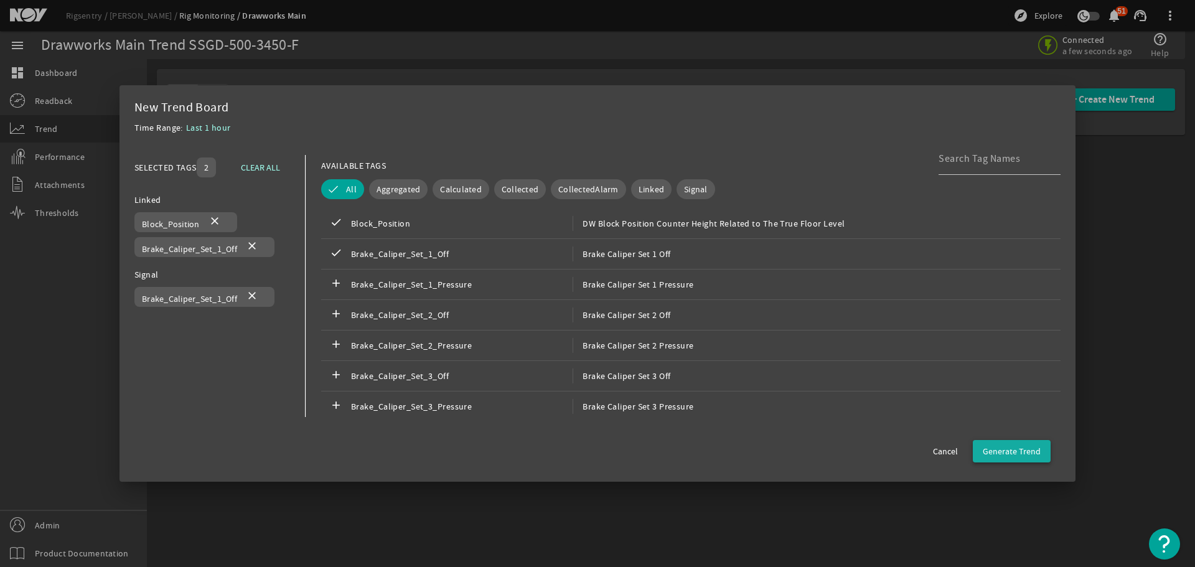  What do you see at coordinates (621, 254) in the screenshot?
I see `span: Brake Caliper Set 1 Off` at bounding box center [621, 254].